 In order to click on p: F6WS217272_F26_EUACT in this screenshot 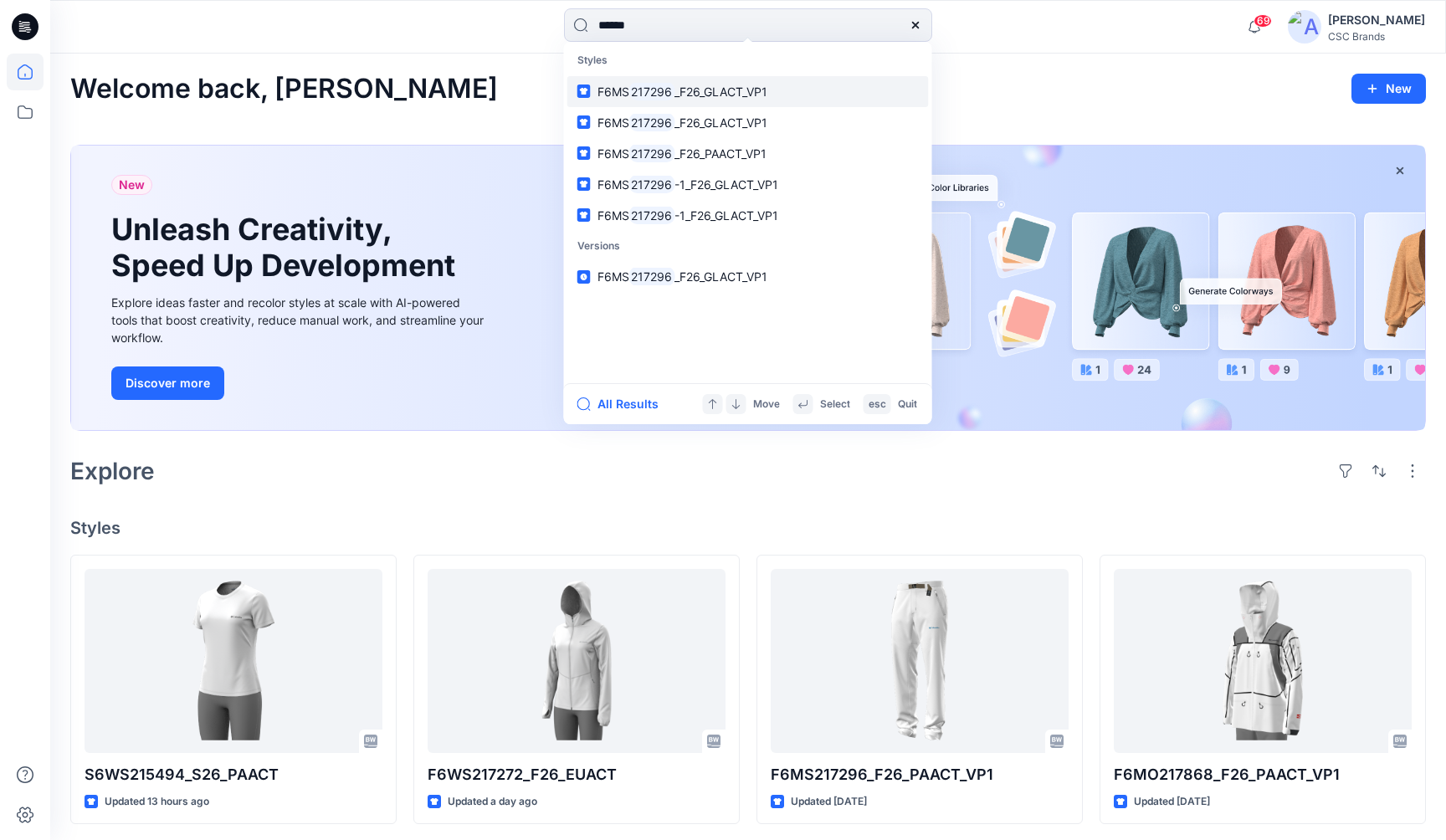, I will do `click(577, 775)`.